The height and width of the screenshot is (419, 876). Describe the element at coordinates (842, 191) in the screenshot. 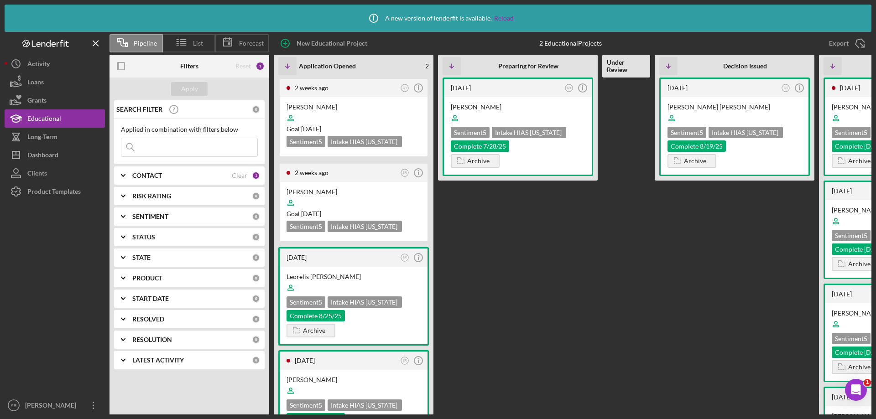

I see `time: 2025-06-17 15:10` at that location.